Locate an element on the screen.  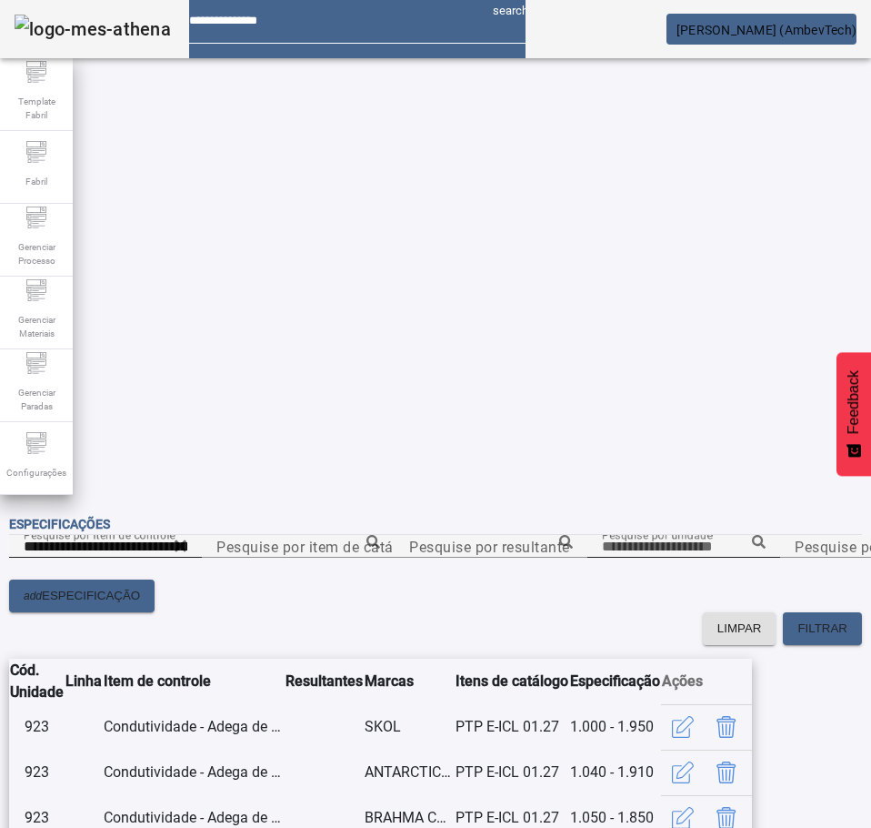
span: ESPECIFICAÇÃO is located at coordinates (91, 596).